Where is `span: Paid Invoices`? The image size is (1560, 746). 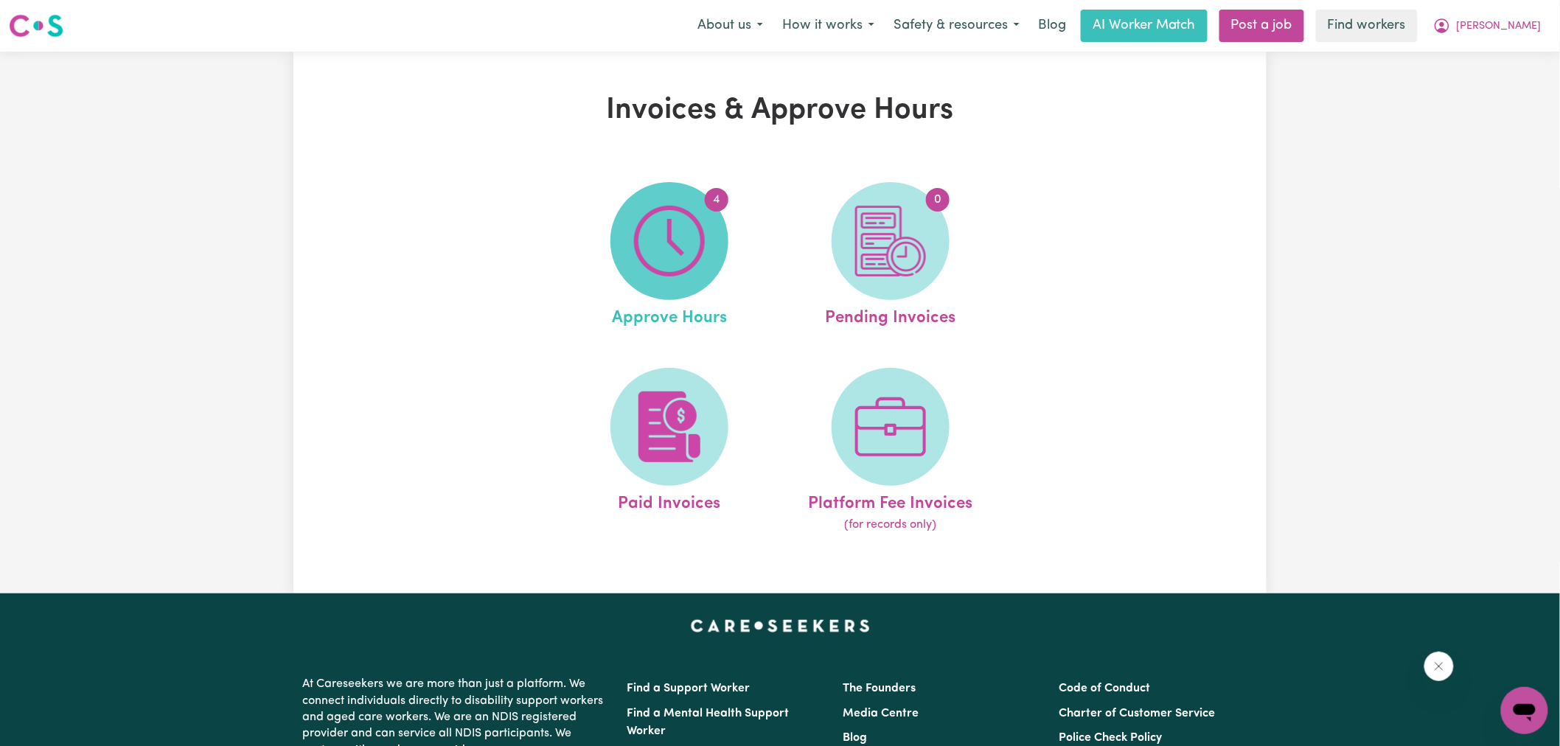 span: Paid Invoices is located at coordinates (669, 501).